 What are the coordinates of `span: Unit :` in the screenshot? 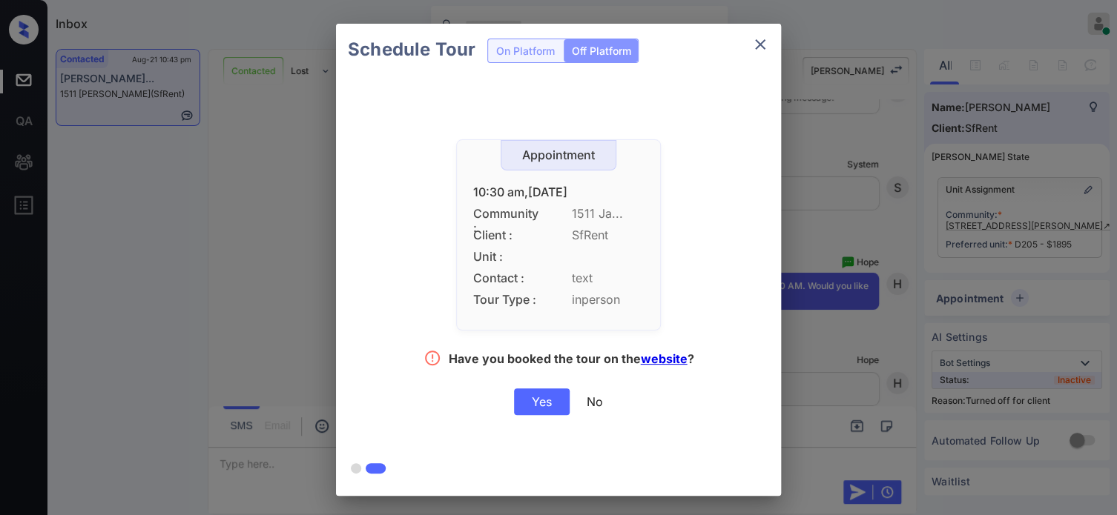 It's located at (507, 257).